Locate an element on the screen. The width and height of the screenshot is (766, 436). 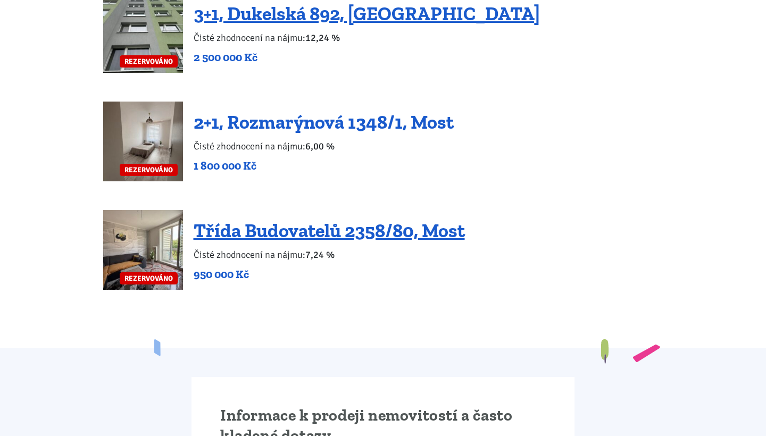
p: 2 500 000 Kč is located at coordinates (366, 57).